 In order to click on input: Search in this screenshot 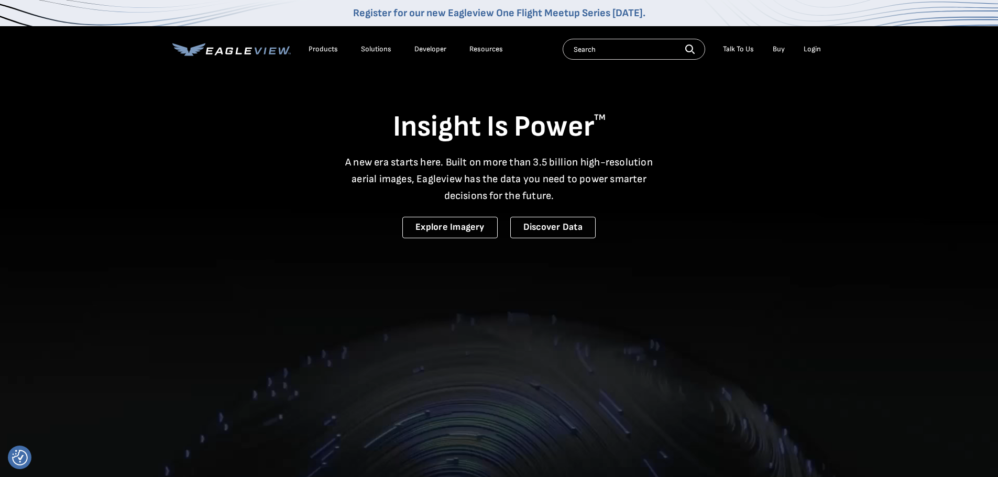, I will do `click(634, 49)`.